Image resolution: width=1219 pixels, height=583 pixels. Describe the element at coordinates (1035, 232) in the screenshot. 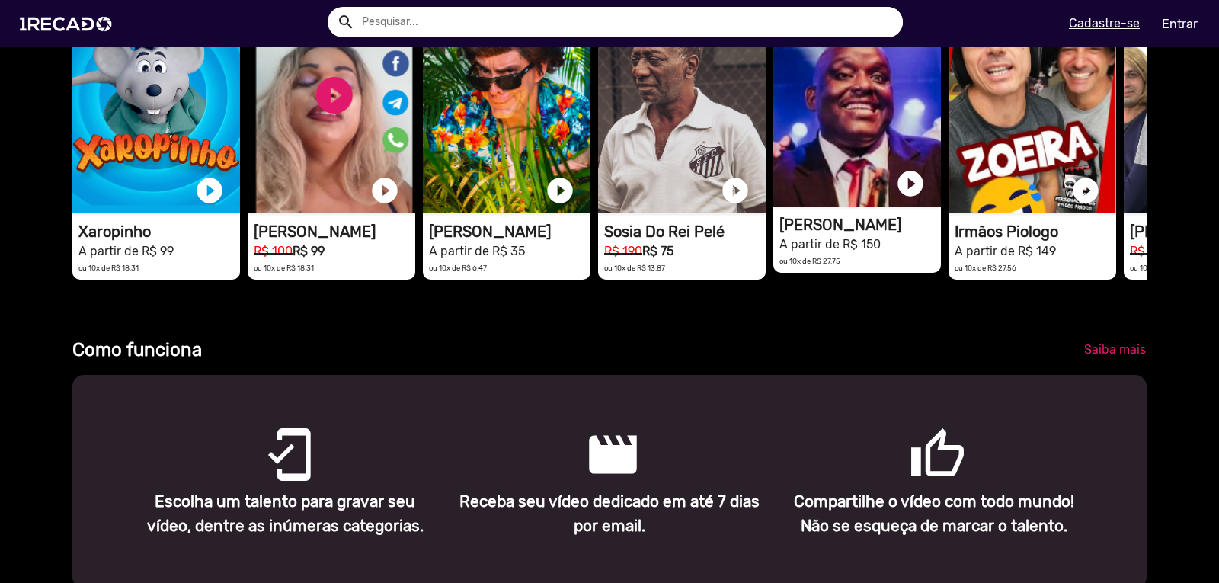

I see `h1: Irmãos Piologo` at that location.